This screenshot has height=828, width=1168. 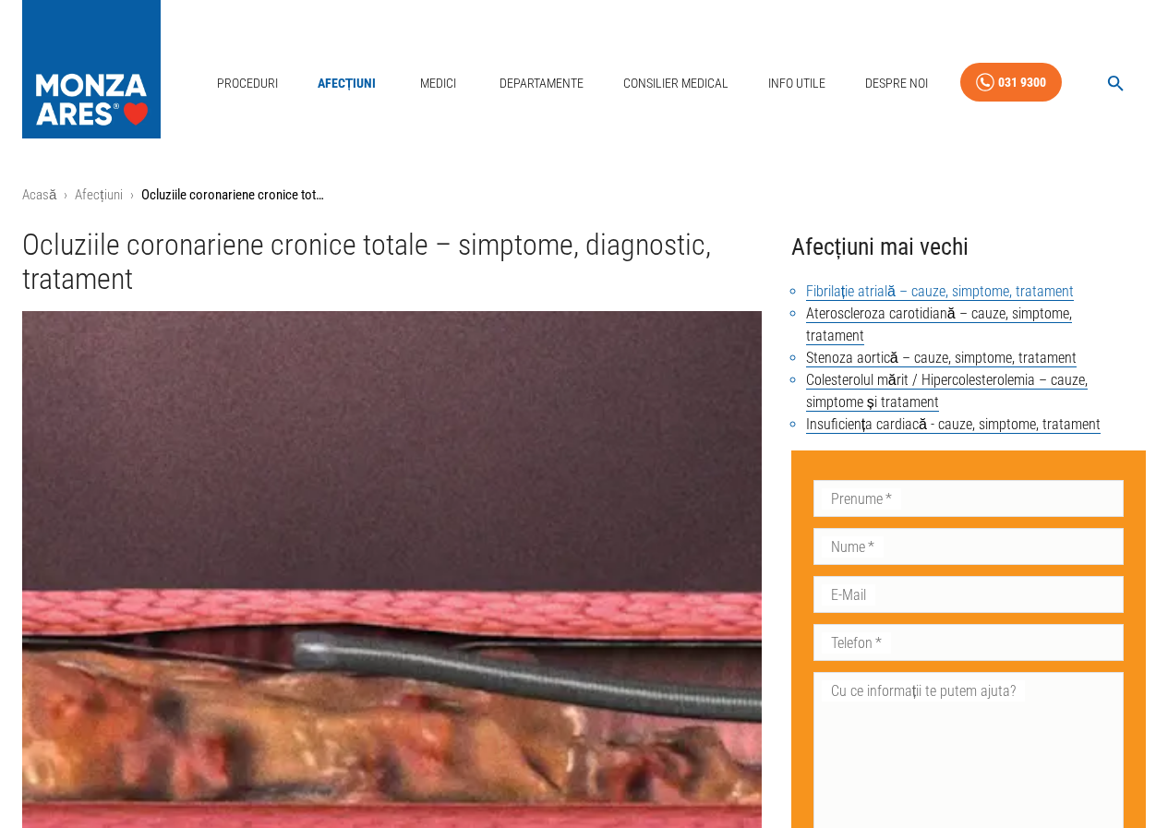 What do you see at coordinates (39, 195) in the screenshot?
I see `a: Acasă` at bounding box center [39, 195].